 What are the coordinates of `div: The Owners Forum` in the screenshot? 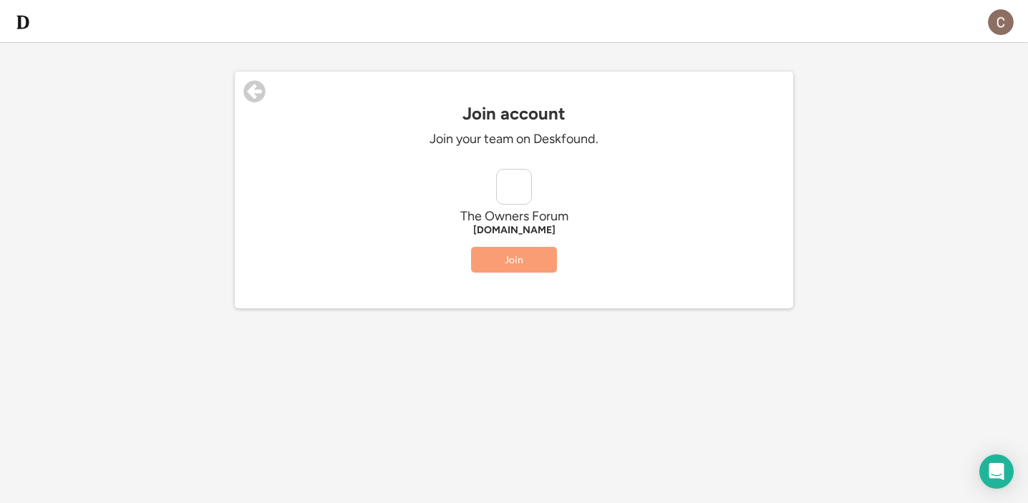 It's located at (514, 216).